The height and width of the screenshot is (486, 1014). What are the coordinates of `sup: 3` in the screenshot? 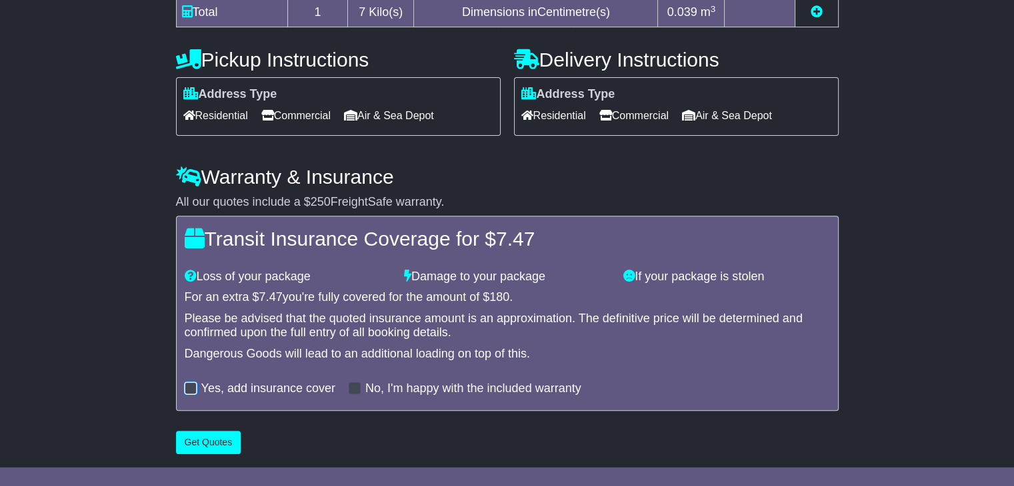 It's located at (713, 9).